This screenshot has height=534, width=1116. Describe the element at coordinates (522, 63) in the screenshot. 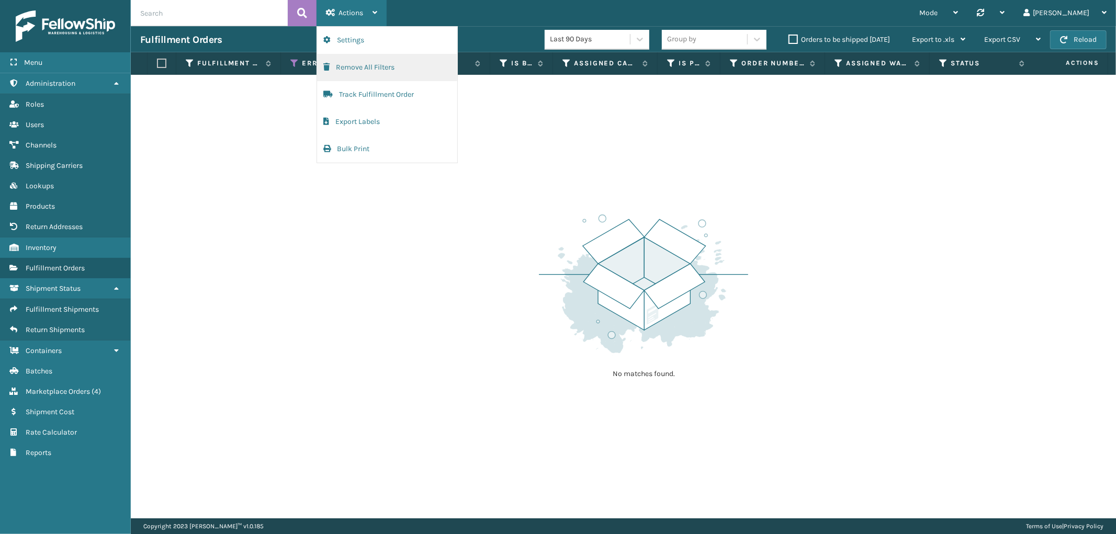

I see `label: Is Buy Shipping` at that location.